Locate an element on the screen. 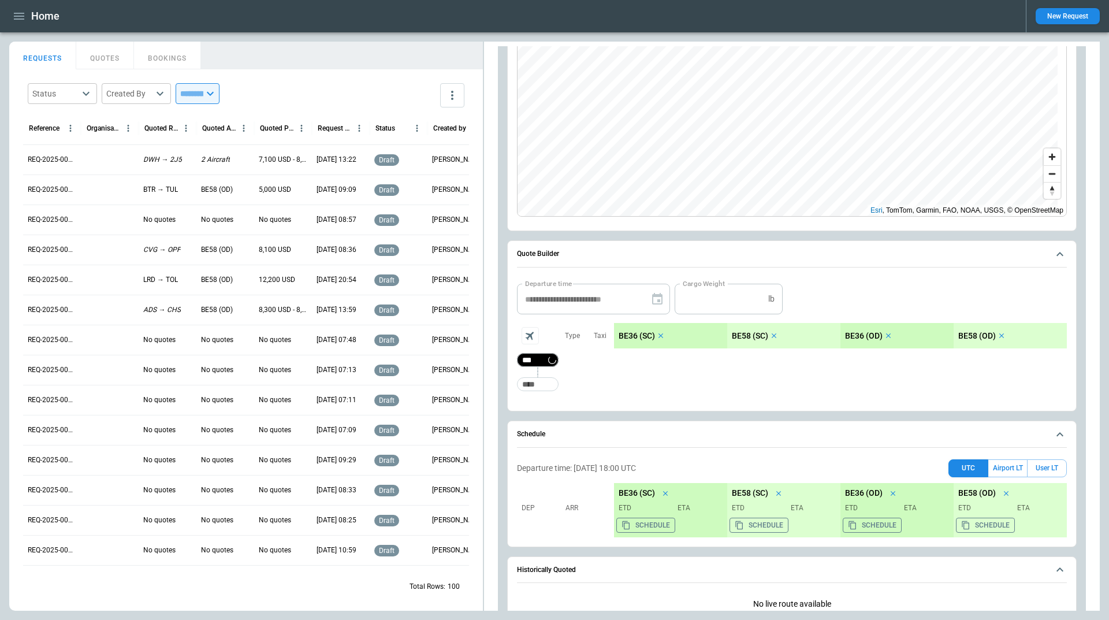  div: scrollable content is located at coordinates (840, 510).